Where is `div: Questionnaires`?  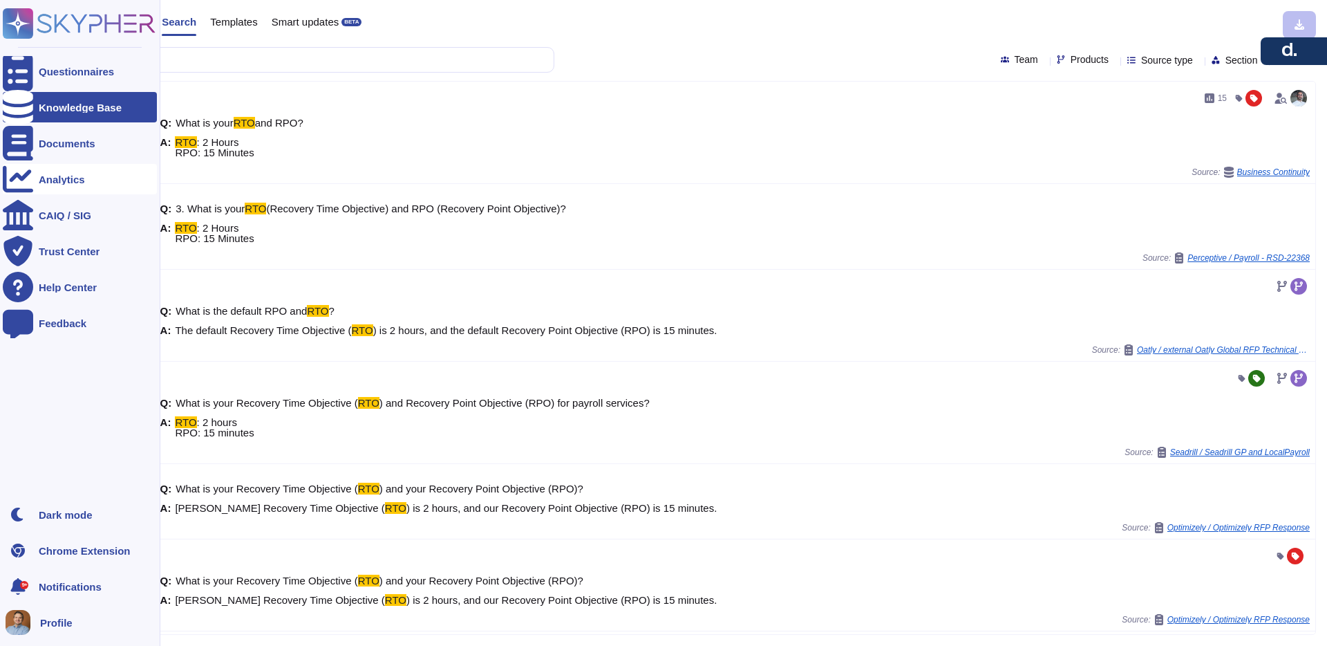 div: Questionnaires is located at coordinates (76, 71).